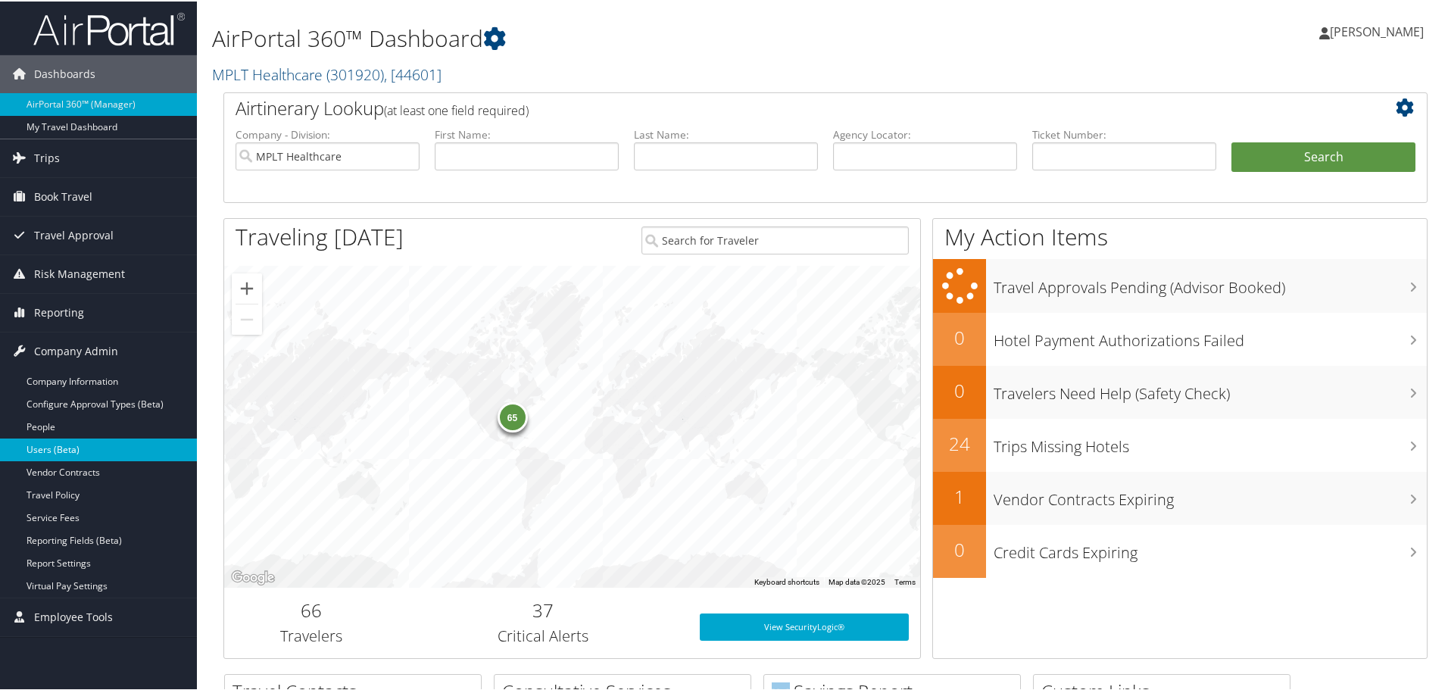 This screenshot has height=690, width=1448. I want to click on a: View SecurityLogic®, so click(805, 626).